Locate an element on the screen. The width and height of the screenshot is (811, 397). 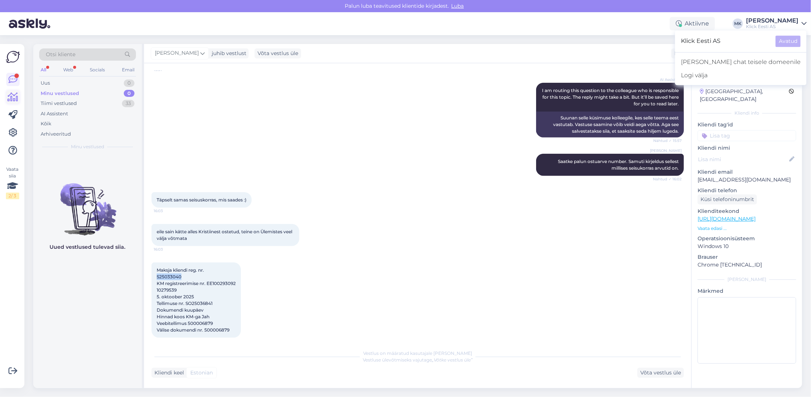
p: Windows 10 is located at coordinates (747, 246).